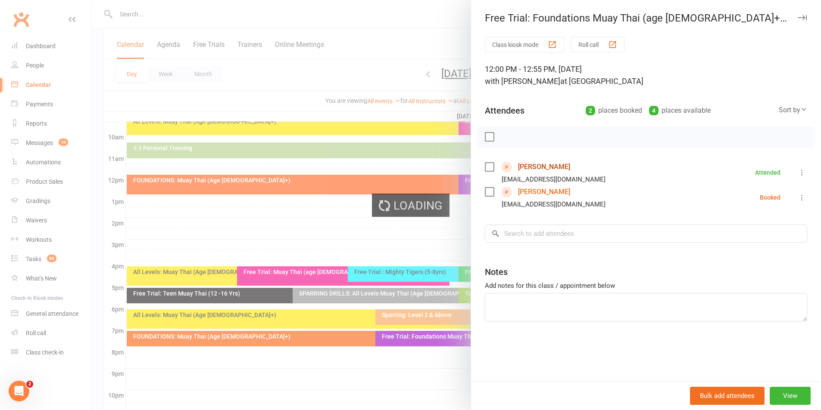 The image size is (821, 410). I want to click on button: Class kiosk mode, so click(524, 44).